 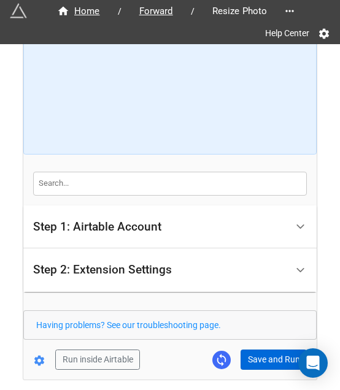 I want to click on a: Forward, so click(x=156, y=11).